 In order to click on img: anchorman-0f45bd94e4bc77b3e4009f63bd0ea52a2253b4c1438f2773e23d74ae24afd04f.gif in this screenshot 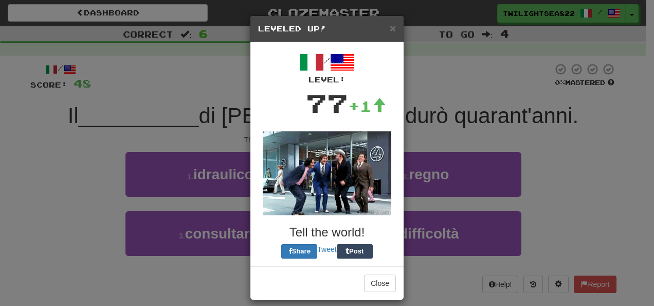, I will do `click(327, 173)`.